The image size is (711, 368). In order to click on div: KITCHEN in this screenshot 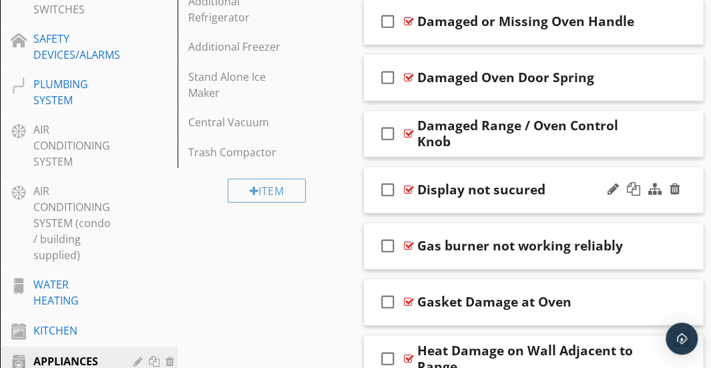, I will do `click(73, 330)`.